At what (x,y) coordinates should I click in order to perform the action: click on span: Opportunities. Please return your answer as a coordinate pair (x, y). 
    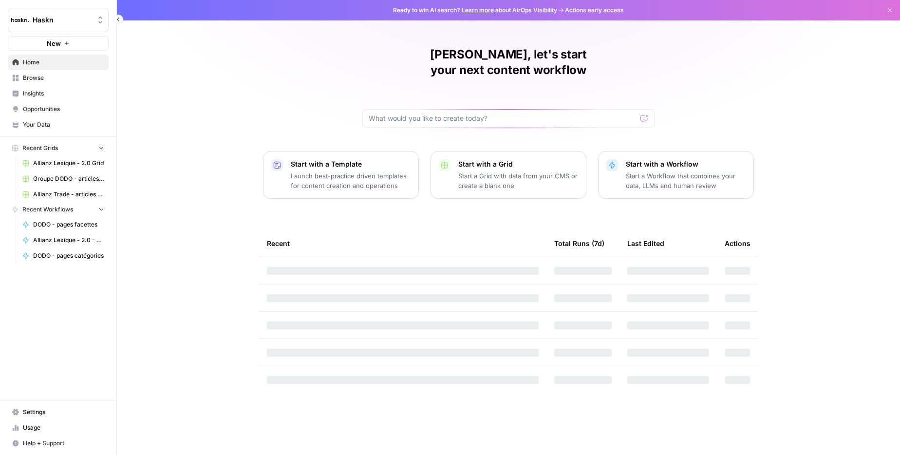
    Looking at the image, I should click on (63, 109).